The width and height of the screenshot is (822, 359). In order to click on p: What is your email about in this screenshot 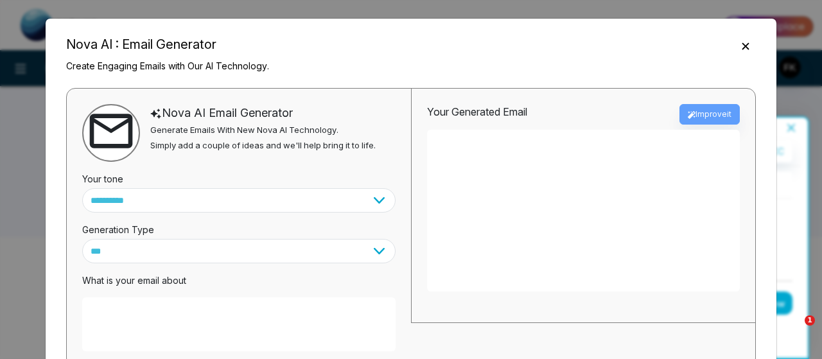, I will do `click(239, 280)`.